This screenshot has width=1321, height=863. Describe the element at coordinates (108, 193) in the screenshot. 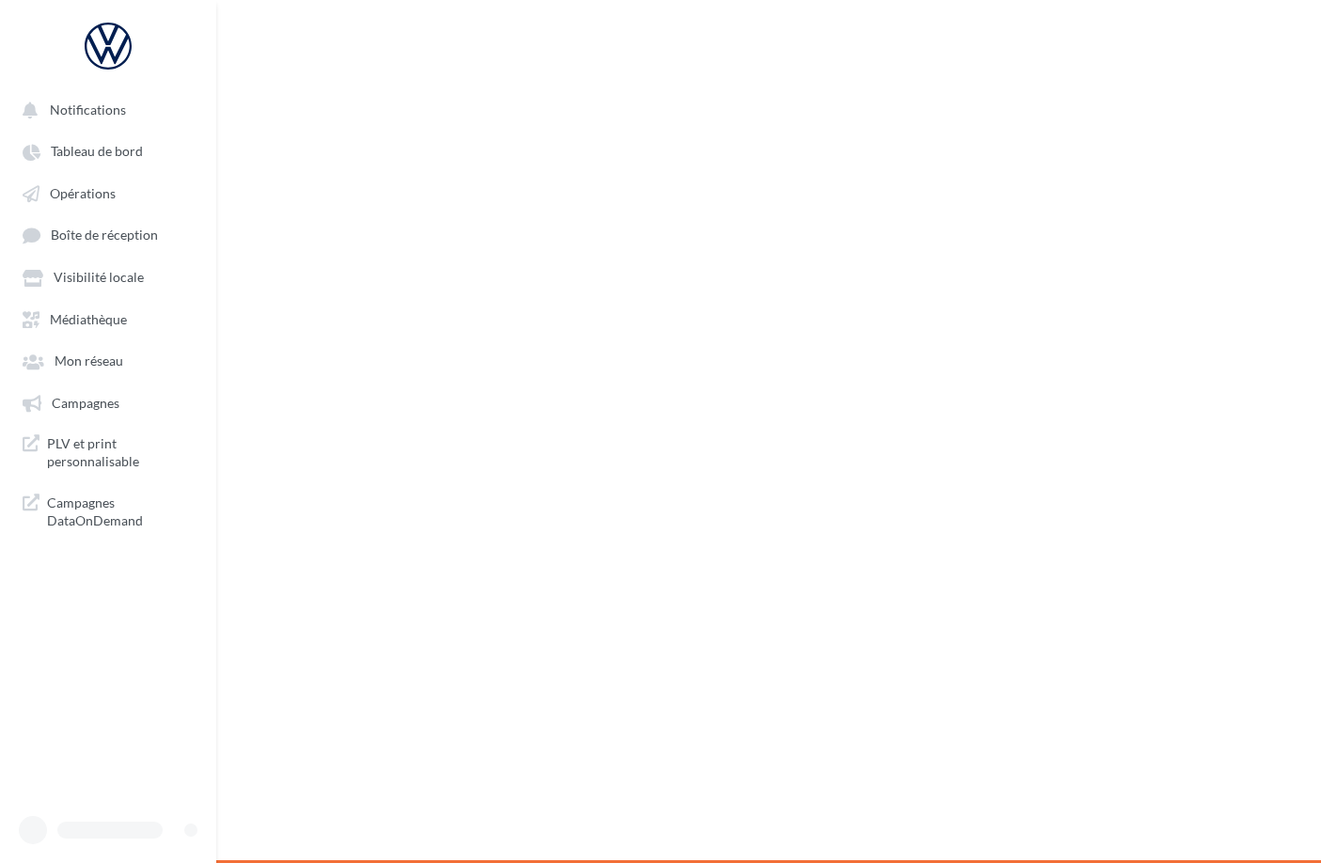

I see `a: Opérations` at that location.